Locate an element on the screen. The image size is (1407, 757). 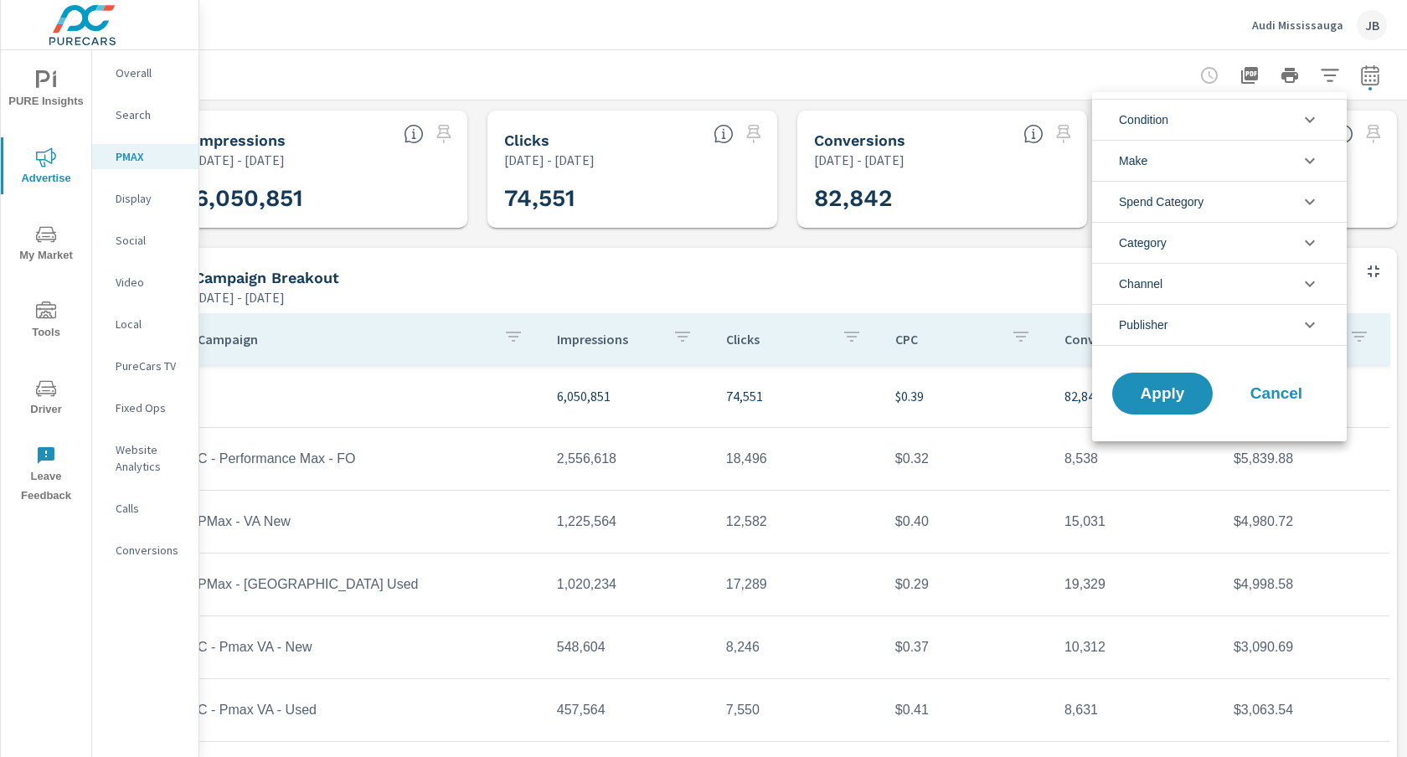
span: Cancel is located at coordinates (1276, 394).